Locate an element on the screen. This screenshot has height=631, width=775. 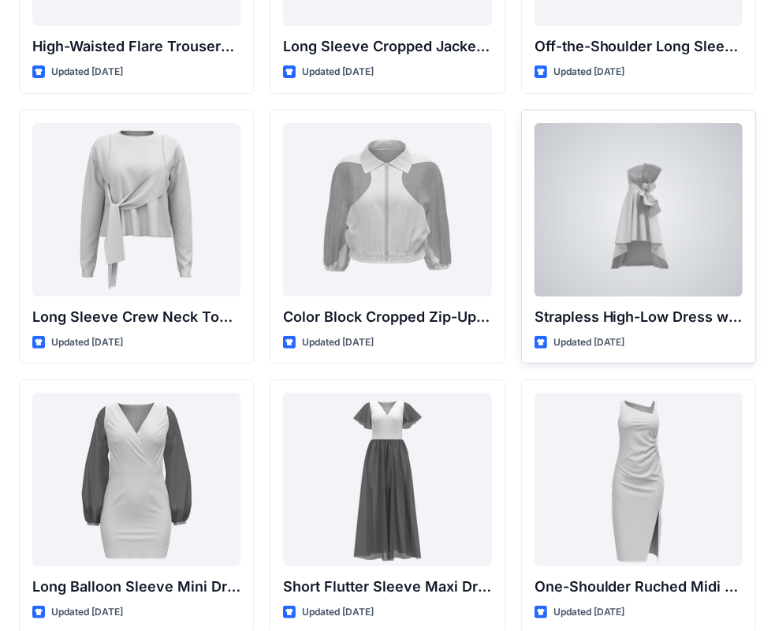
p: Long Balloon Sleeve Mini Dress with Wrap Bodice is located at coordinates (136, 587).